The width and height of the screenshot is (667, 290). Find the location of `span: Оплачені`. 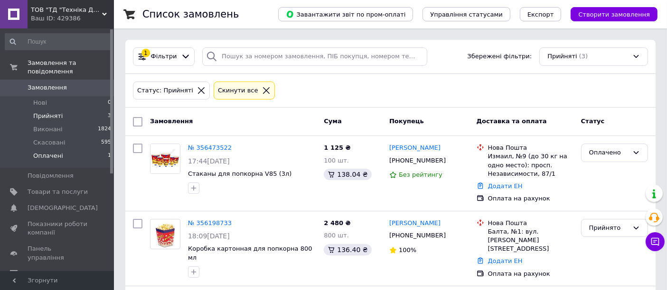

span: Оплачені is located at coordinates (48, 156).